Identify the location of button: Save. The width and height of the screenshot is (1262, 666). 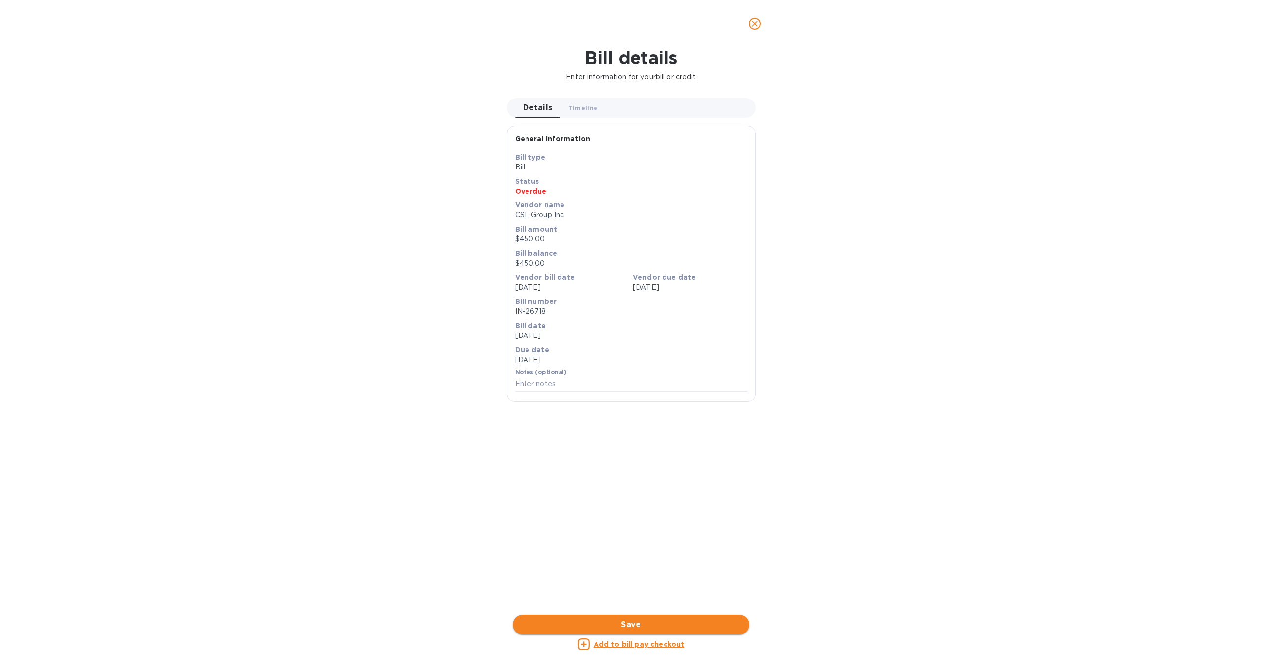
(631, 625).